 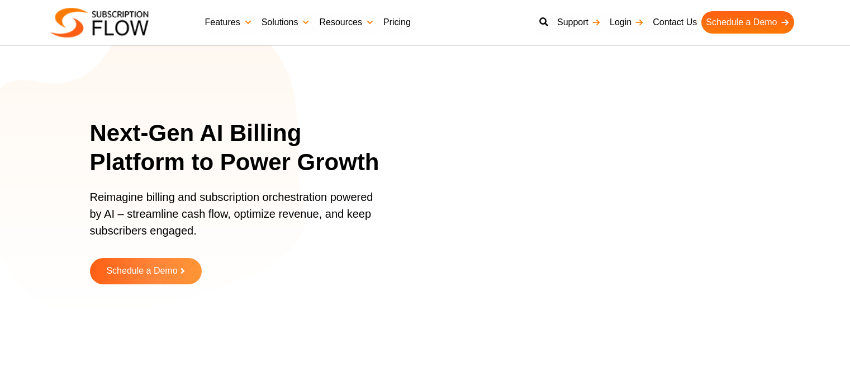 I want to click on h1: Next-Gen AI Billing Platform to Power Growth, so click(x=242, y=148).